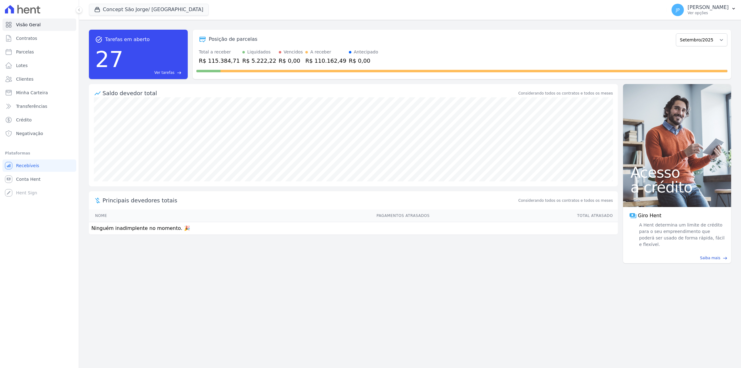 The image size is (741, 368). What do you see at coordinates (25, 79) in the screenshot?
I see `span: Clientes` at bounding box center [25, 79].